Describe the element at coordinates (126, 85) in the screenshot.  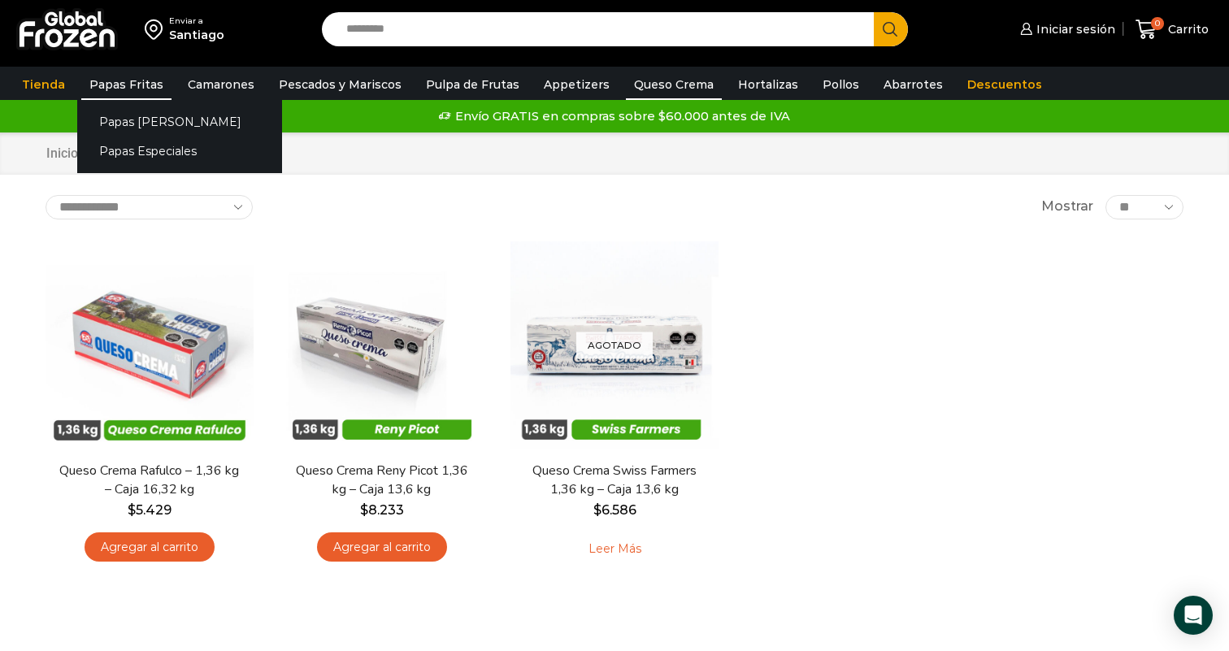
I see `a: Papas Fritas` at that location.